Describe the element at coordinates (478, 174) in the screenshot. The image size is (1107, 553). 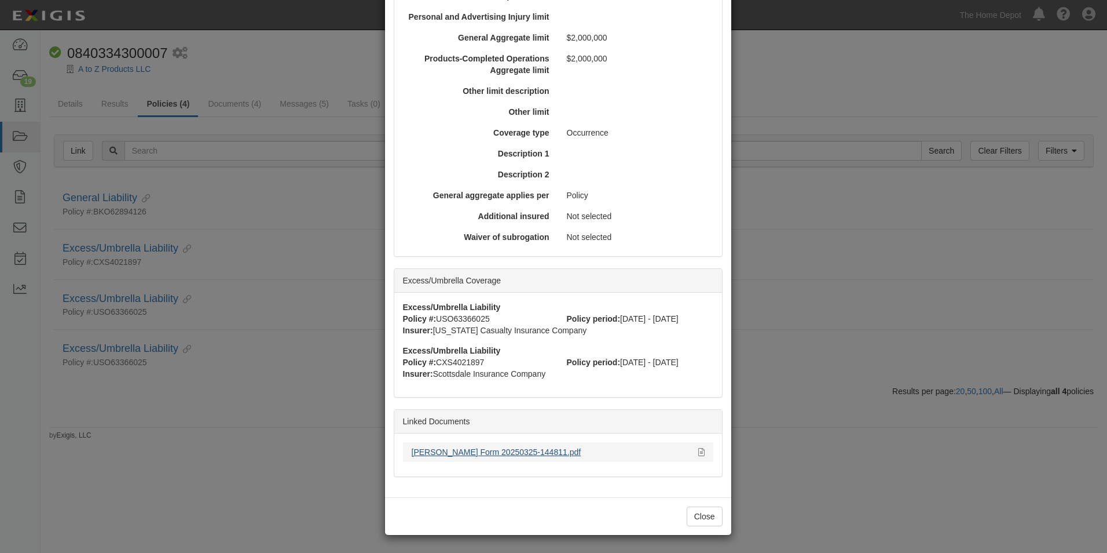
I see `div: Description 2` at that location.